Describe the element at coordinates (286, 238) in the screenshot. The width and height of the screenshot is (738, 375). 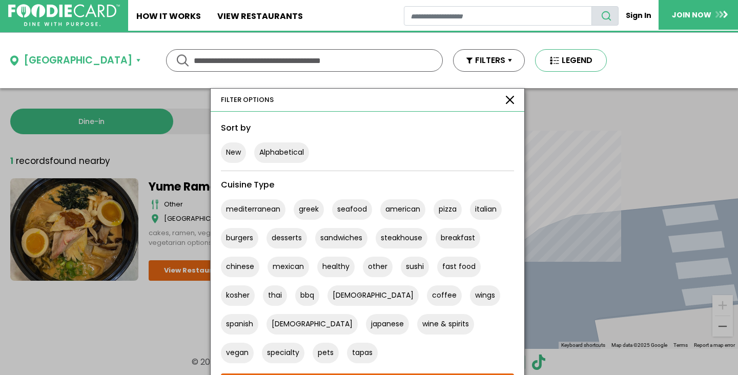
I see `button: desserts` at that location.